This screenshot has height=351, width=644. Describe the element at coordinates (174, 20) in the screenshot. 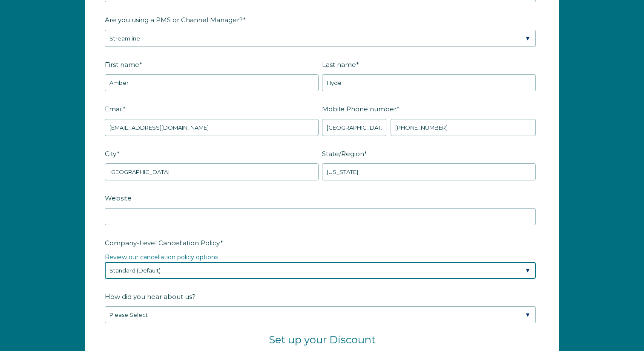

I see `span: Are you using a PMS or Channel Manager?` at that location.